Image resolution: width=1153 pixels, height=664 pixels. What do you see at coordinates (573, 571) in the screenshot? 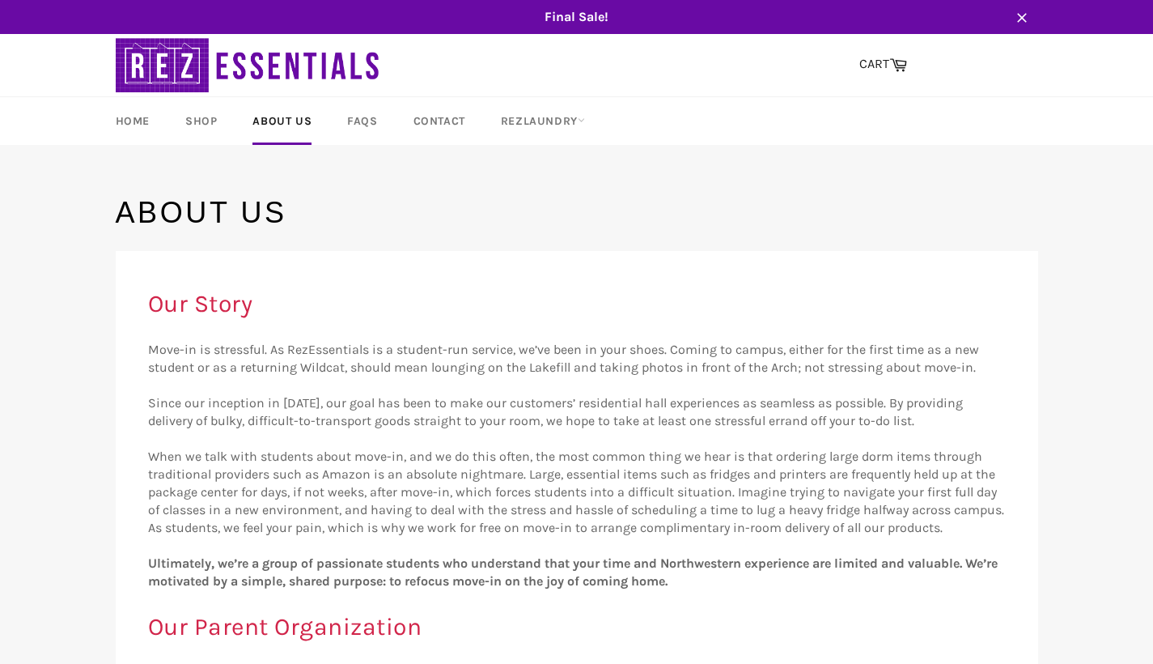
I see `strong: Ultimately, we’re a group of passionate students who understand that your time and Northwestern e...` at bounding box center [573, 571].